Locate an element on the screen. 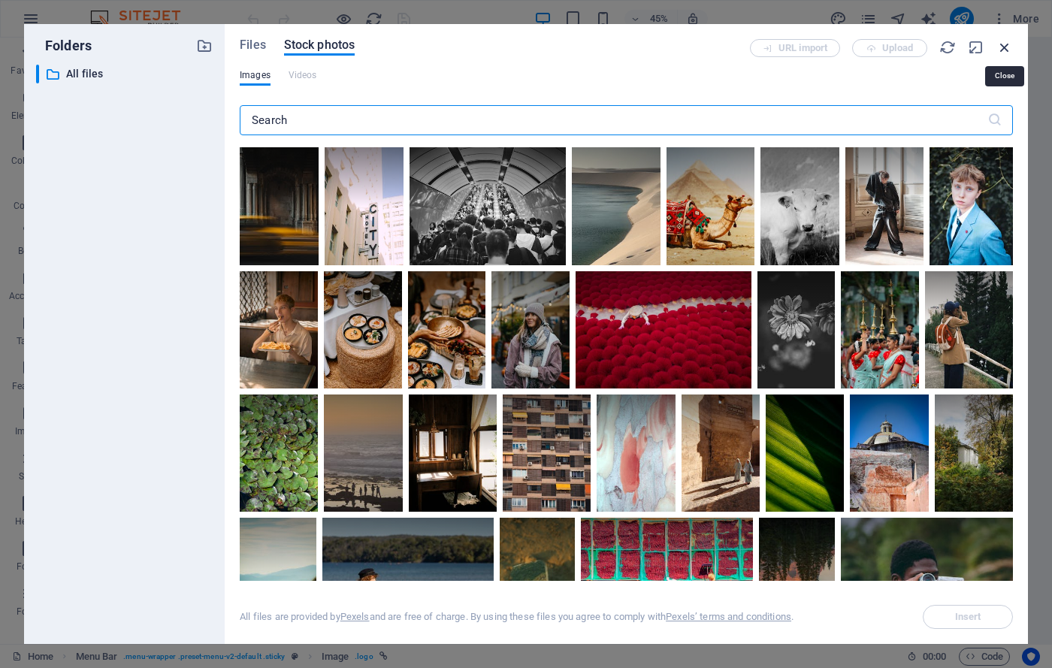 The image size is (1052, 668). p: All files is located at coordinates (125, 74).